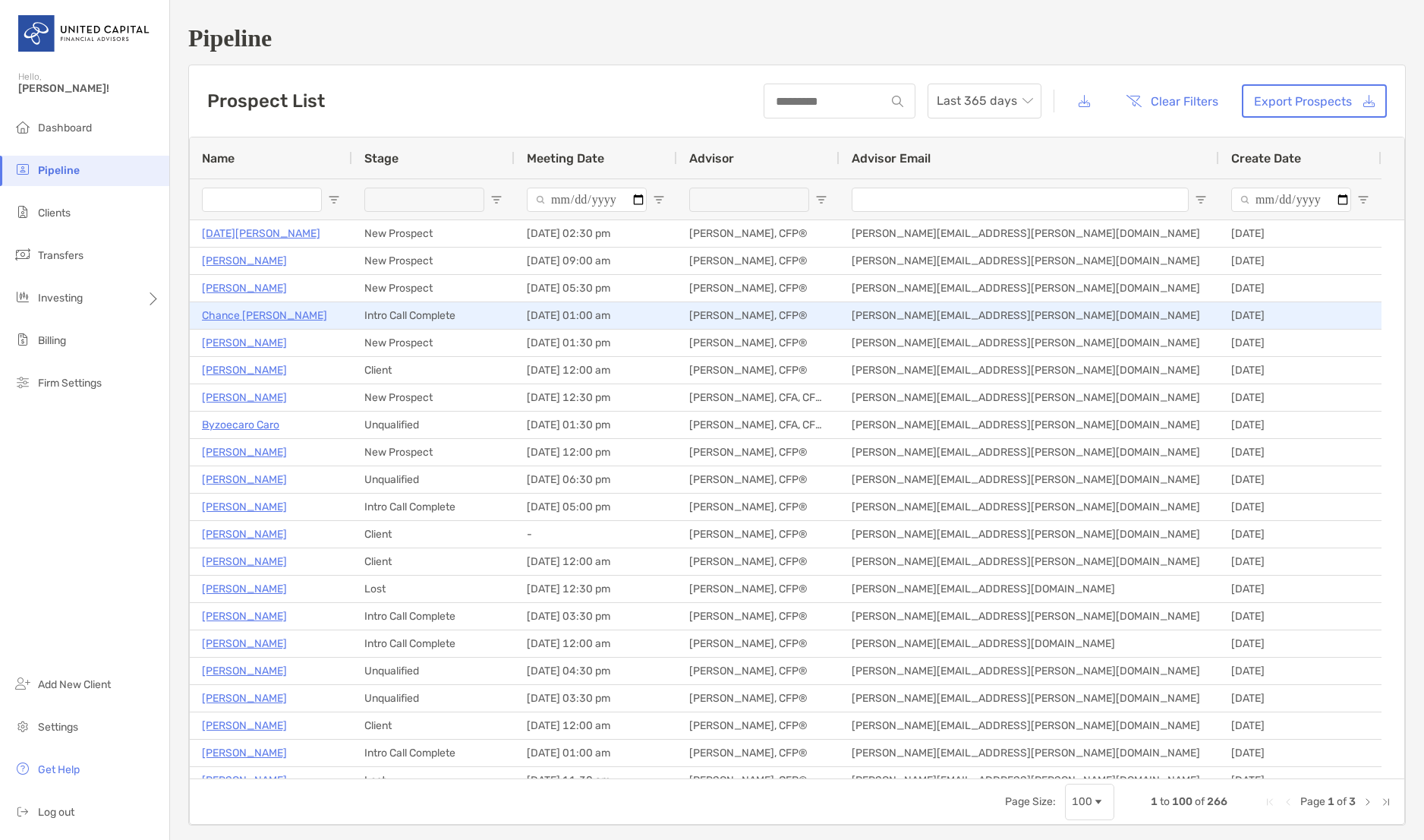 The image size is (1424, 840). Describe the element at coordinates (1313, 801) in the screenshot. I see `span: Page` at that location.